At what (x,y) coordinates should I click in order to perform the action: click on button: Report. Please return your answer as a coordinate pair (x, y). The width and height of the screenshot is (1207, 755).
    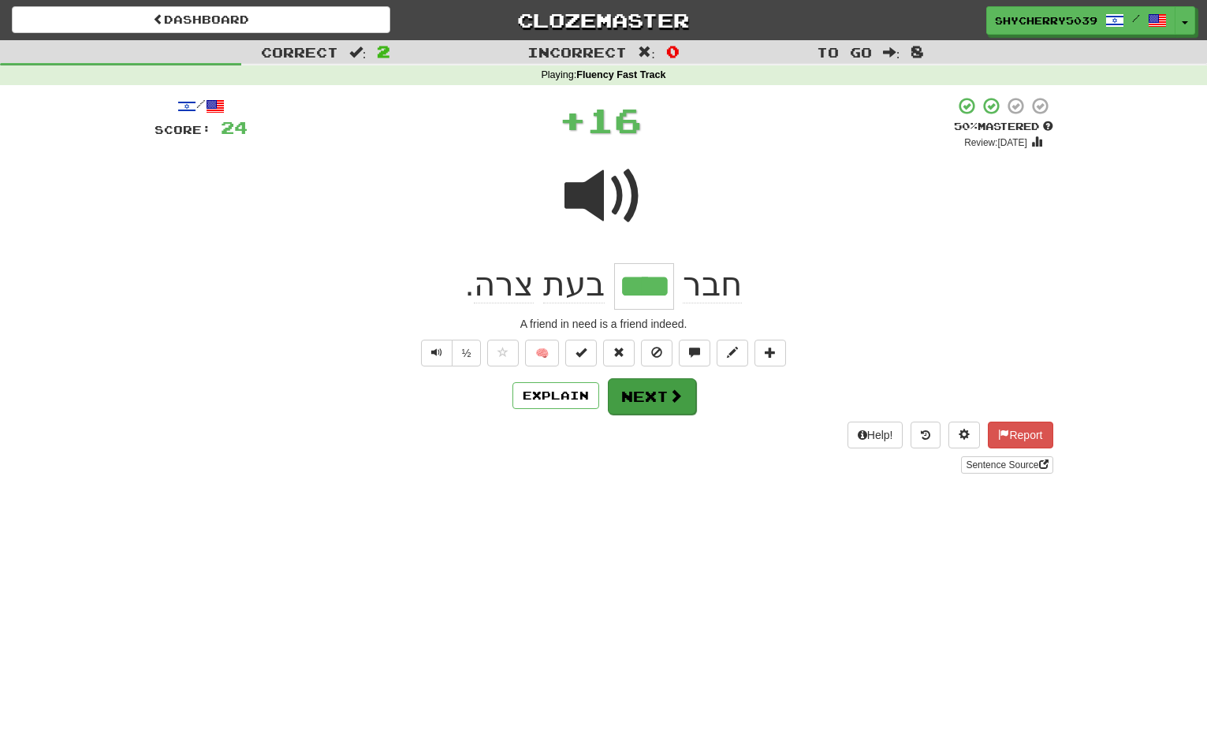
    Looking at the image, I should click on (1020, 435).